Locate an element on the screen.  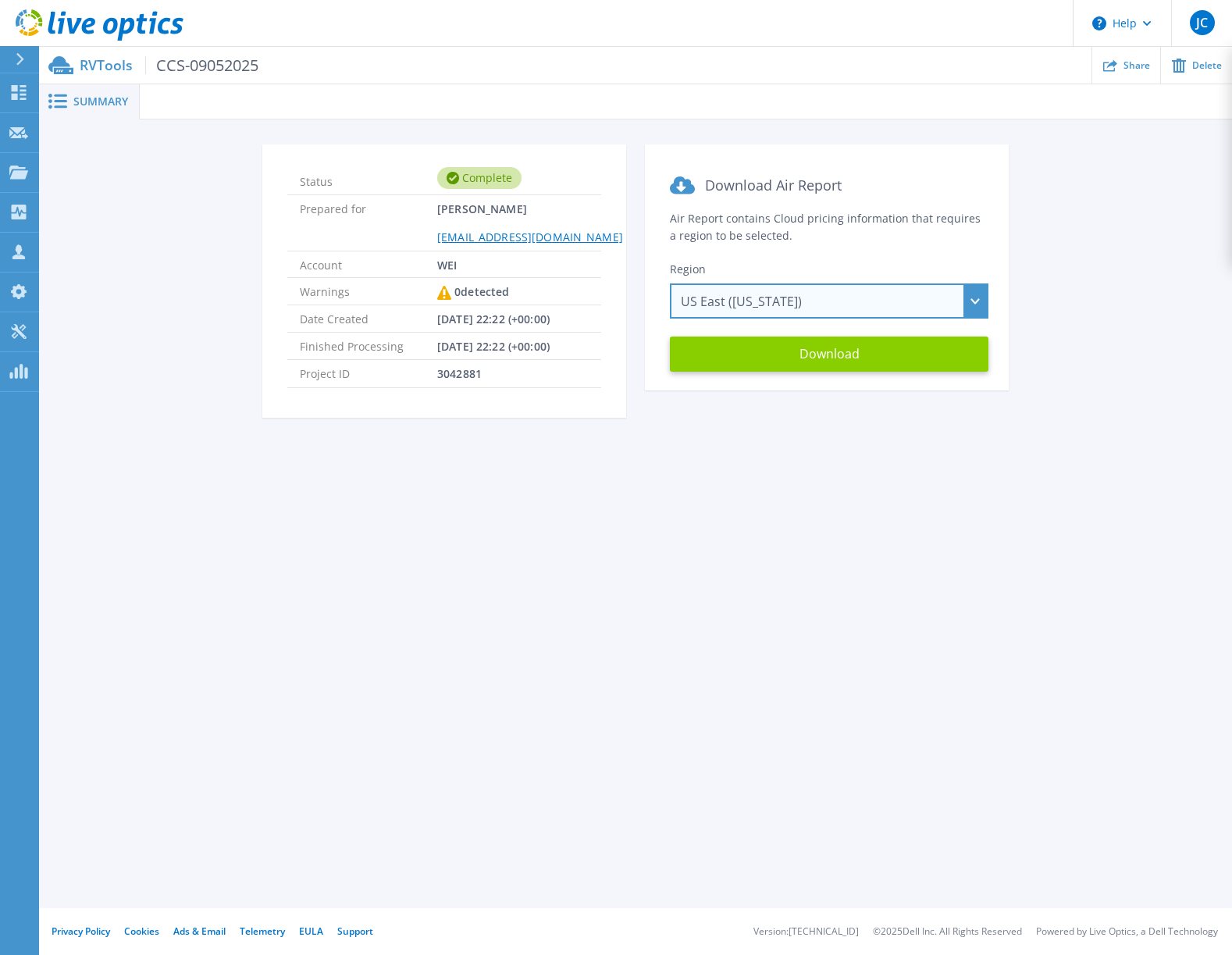
span: Date Created is located at coordinates (369, 318).